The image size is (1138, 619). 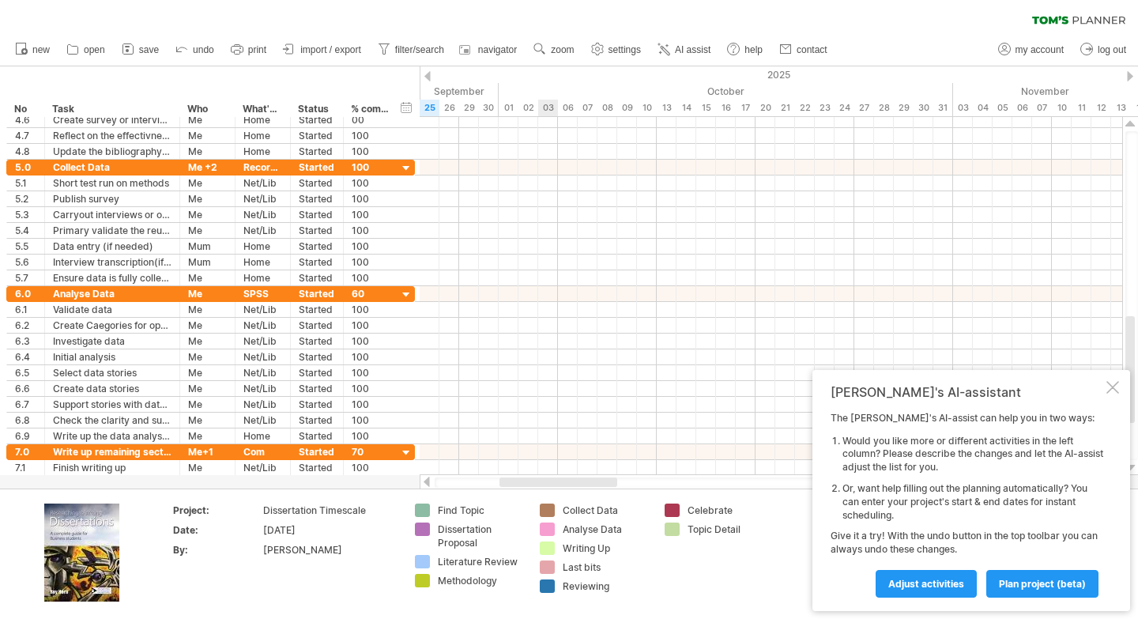 I want to click on div: Wednesday, 15 October 2025, so click(x=706, y=107).